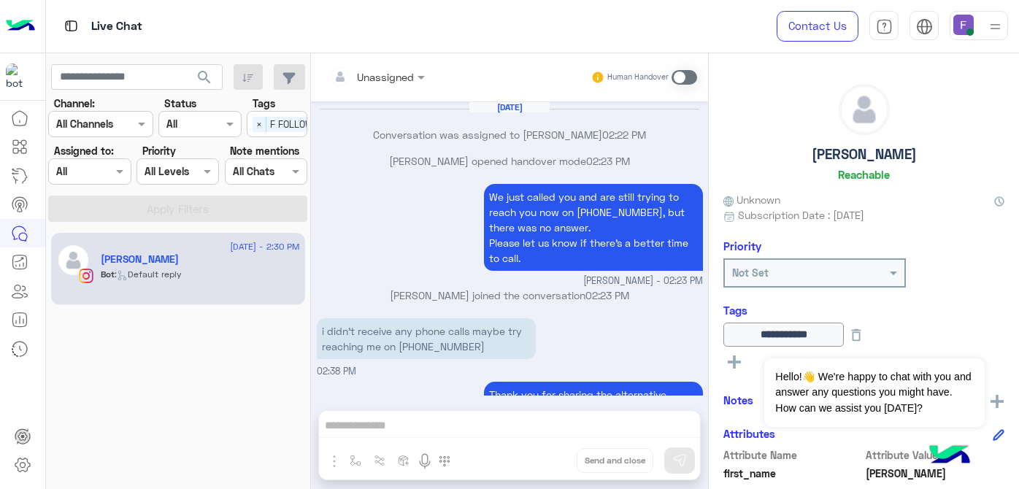 The height and width of the screenshot is (489, 1019). What do you see at coordinates (624, 134) in the screenshot?
I see `span: 02:22 PM` at bounding box center [624, 134].